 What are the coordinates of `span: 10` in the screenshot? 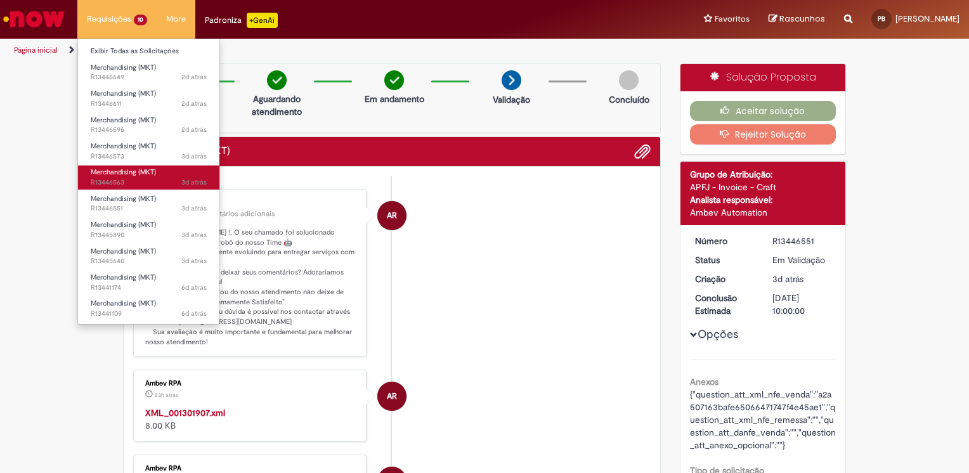 It's located at (140, 20).